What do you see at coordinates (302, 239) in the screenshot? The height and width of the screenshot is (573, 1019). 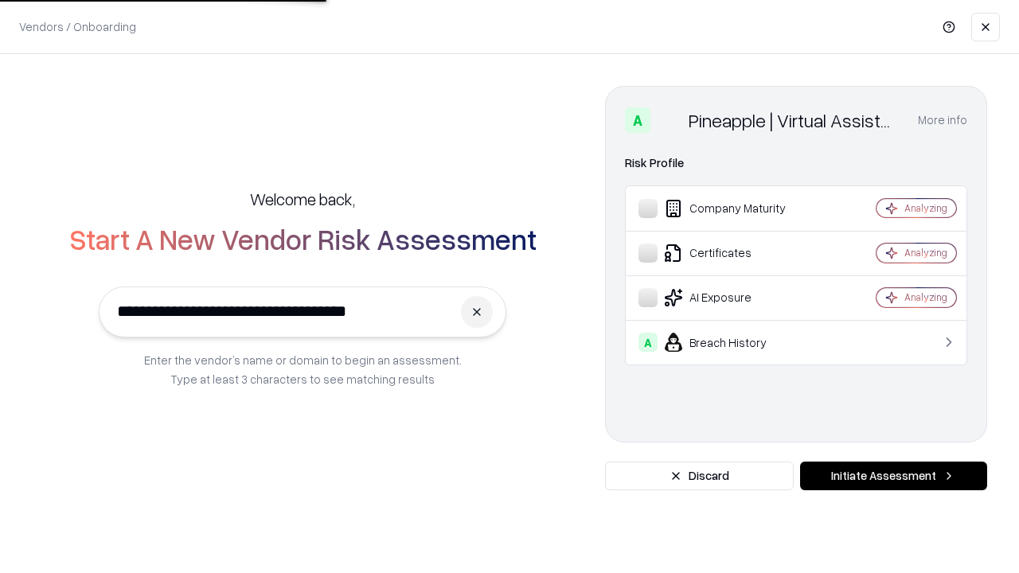 I see `h2: Start A New Vendor Risk Assessment` at bounding box center [302, 239].